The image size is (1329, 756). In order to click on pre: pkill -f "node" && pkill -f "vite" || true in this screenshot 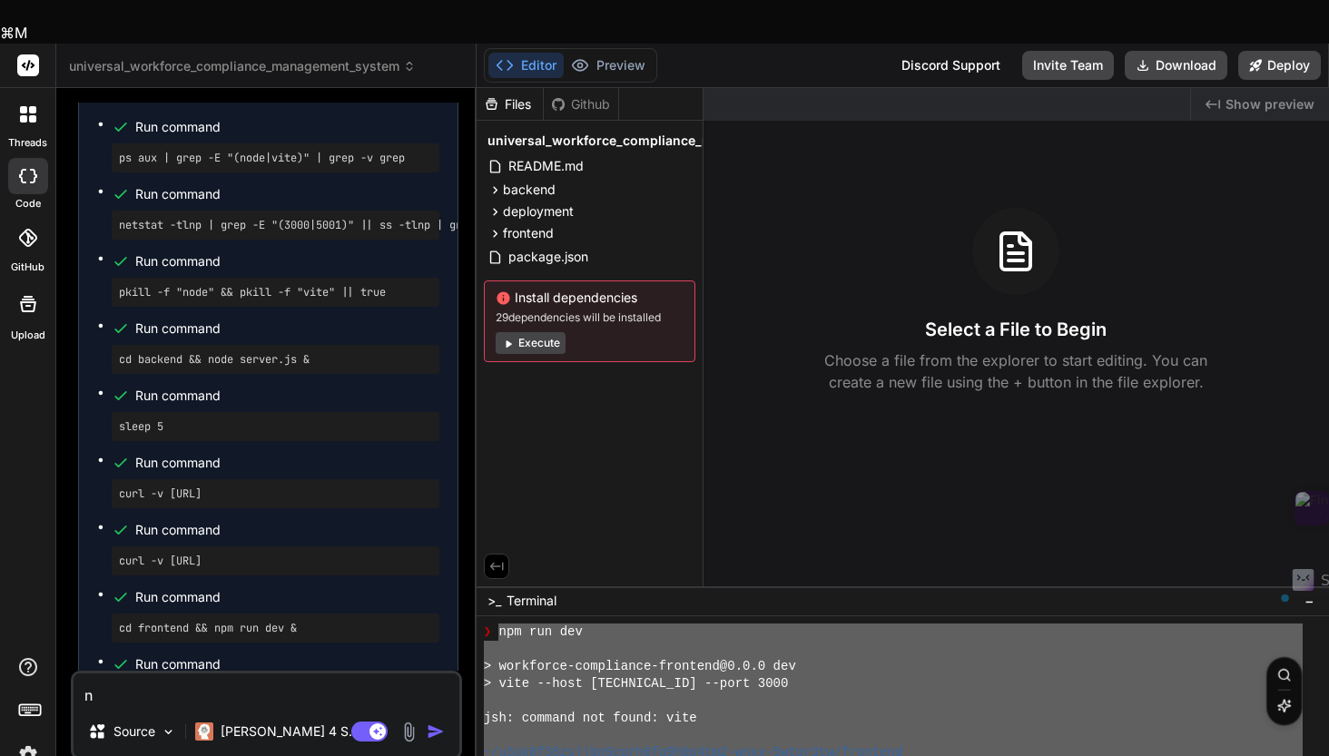, I will do `click(275, 292)`.